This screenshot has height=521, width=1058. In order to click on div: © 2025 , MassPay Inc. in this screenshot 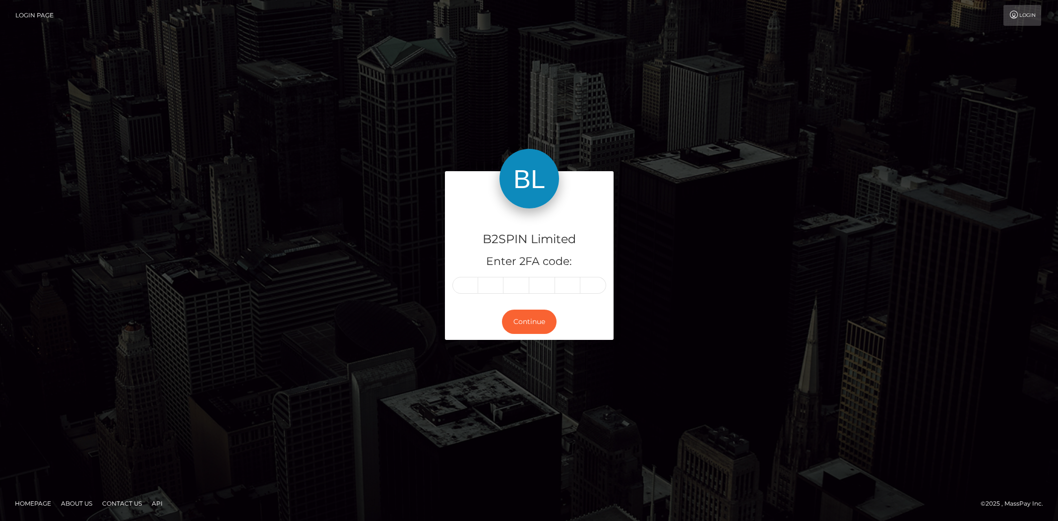, I will do `click(1016, 504)`.